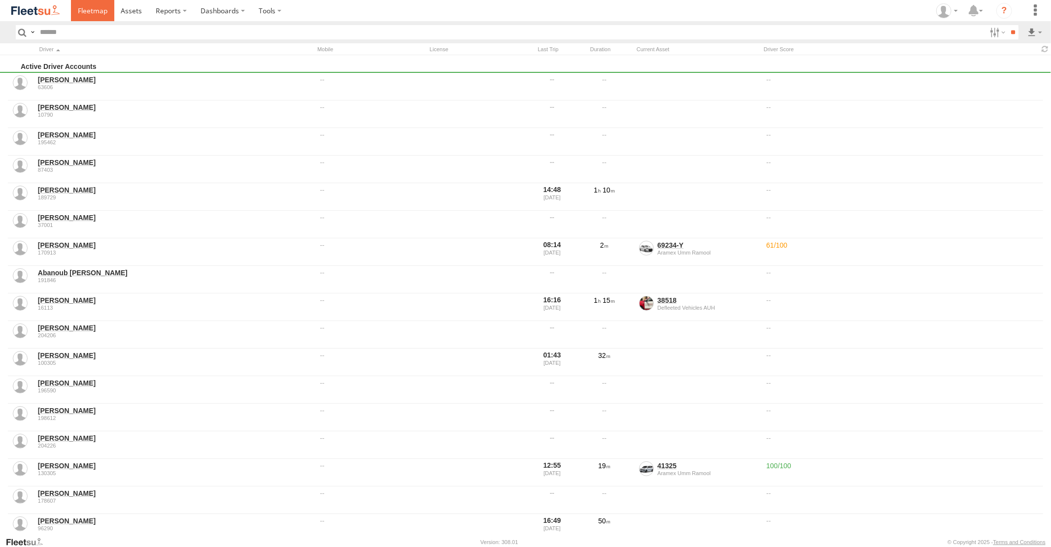  What do you see at coordinates (604, 356) in the screenshot?
I see `span: 32` at bounding box center [604, 356].